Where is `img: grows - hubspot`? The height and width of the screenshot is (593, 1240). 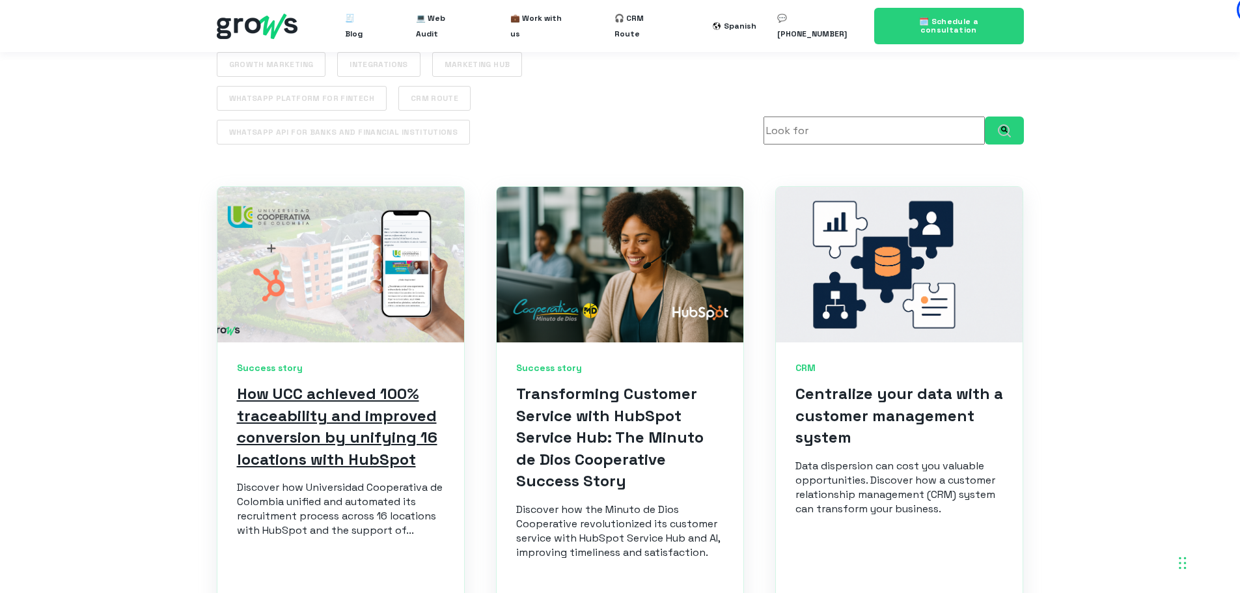 img: grows - hubspot is located at coordinates (257, 26).